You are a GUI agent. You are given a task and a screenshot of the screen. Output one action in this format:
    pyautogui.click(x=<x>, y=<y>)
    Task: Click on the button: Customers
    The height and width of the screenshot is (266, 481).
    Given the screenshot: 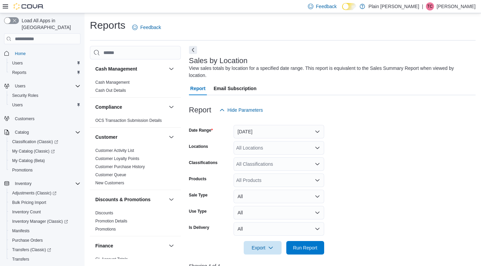 What is the action you would take?
    pyautogui.click(x=42, y=119)
    